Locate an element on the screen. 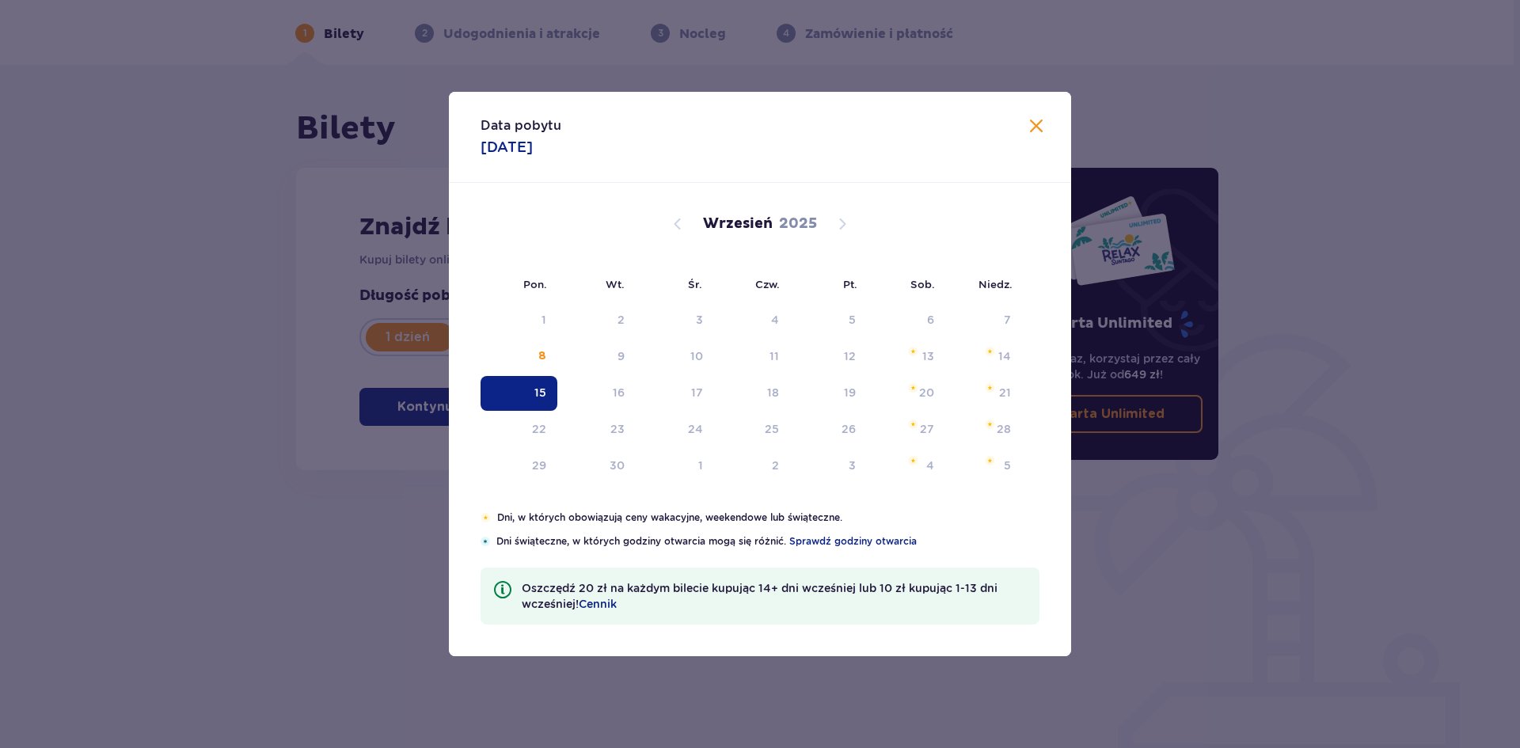 The width and height of the screenshot is (1520, 748). div: 18 is located at coordinates (773, 393).